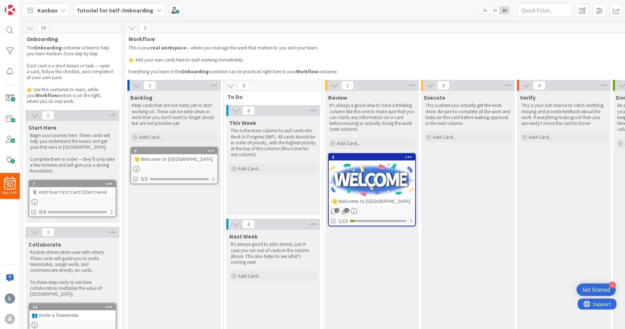  What do you see at coordinates (174, 114) in the screenshot?
I see `p: Keep cards that are not ready yet to start working on. These can be early ideas or work that you ...` at bounding box center [174, 114].